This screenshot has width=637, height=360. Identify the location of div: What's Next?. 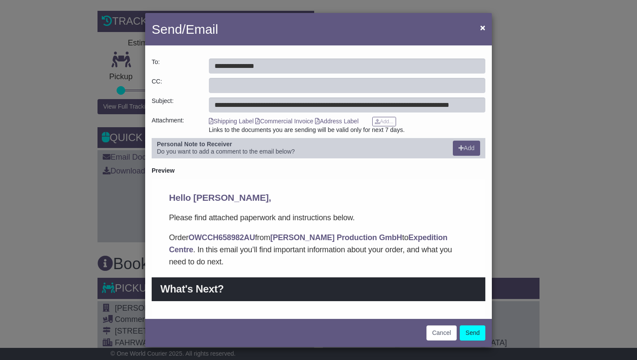
(162, 110).